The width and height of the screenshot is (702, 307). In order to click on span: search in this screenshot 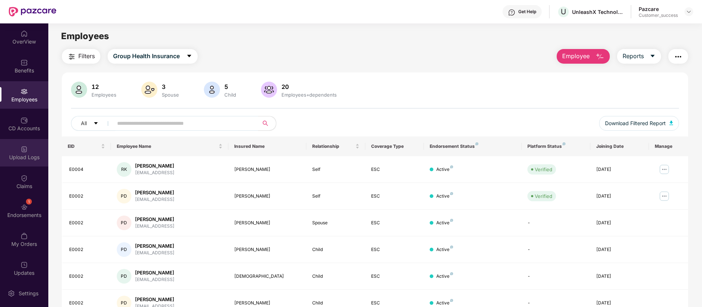, I will do `click(265, 123)`.